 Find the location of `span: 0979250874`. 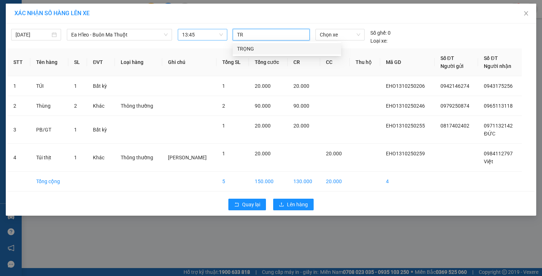

span: 0979250874 is located at coordinates (455, 106).